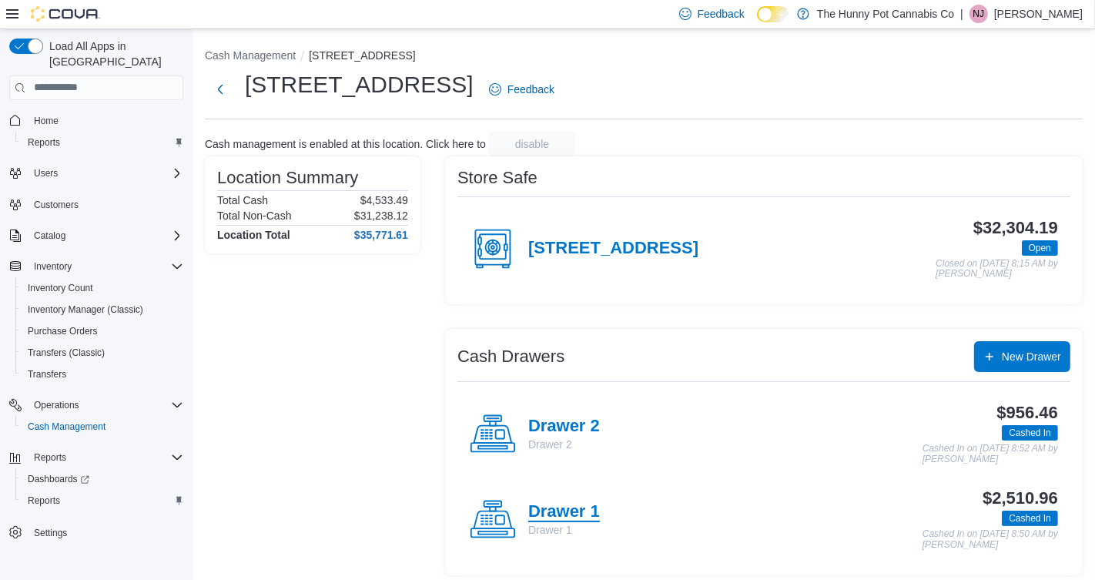 This screenshot has width=1095, height=580. What do you see at coordinates (50, 533) in the screenshot?
I see `a: Settings` at bounding box center [50, 533].